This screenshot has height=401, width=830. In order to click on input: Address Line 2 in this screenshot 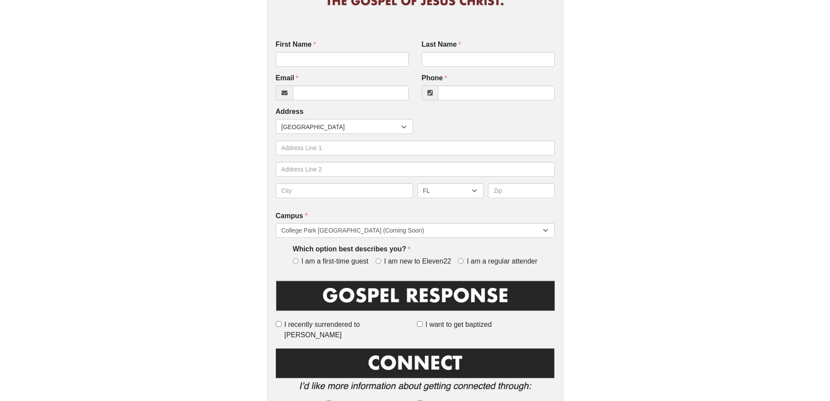, I will do `click(415, 169)`.